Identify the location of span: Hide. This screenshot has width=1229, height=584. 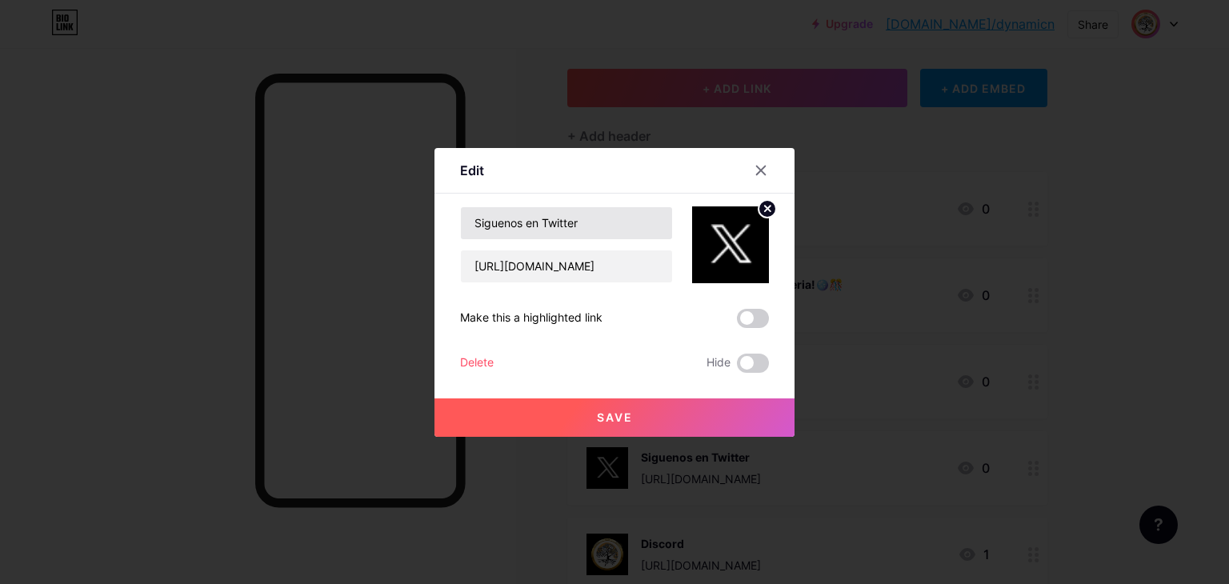
(718, 363).